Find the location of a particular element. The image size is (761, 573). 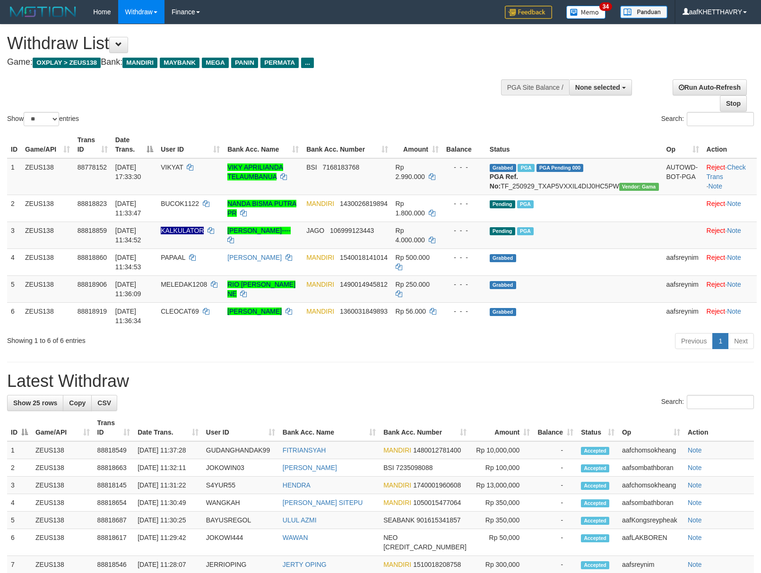

span: 88818823 is located at coordinates (92, 204).